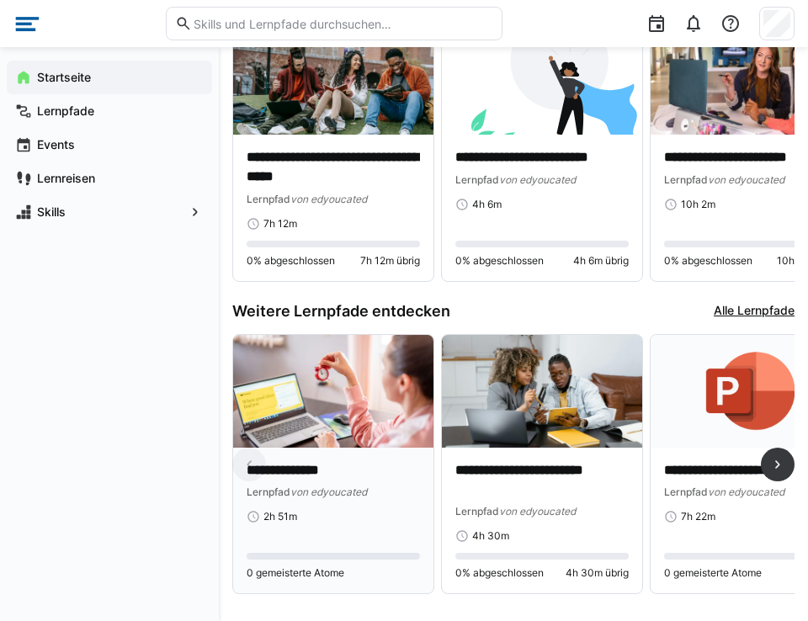  I want to click on span: 7h 22m, so click(698, 517).